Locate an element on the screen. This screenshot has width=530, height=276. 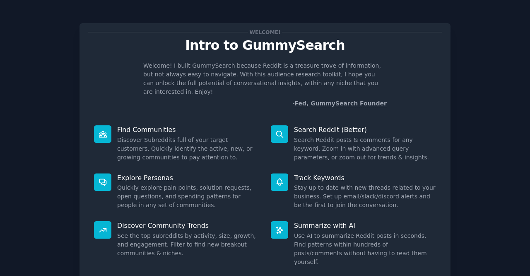
dd: Search Reddit posts & comments for any keyword. Zoom in with advanced query parameters, or zoom o... is located at coordinates (365, 148).